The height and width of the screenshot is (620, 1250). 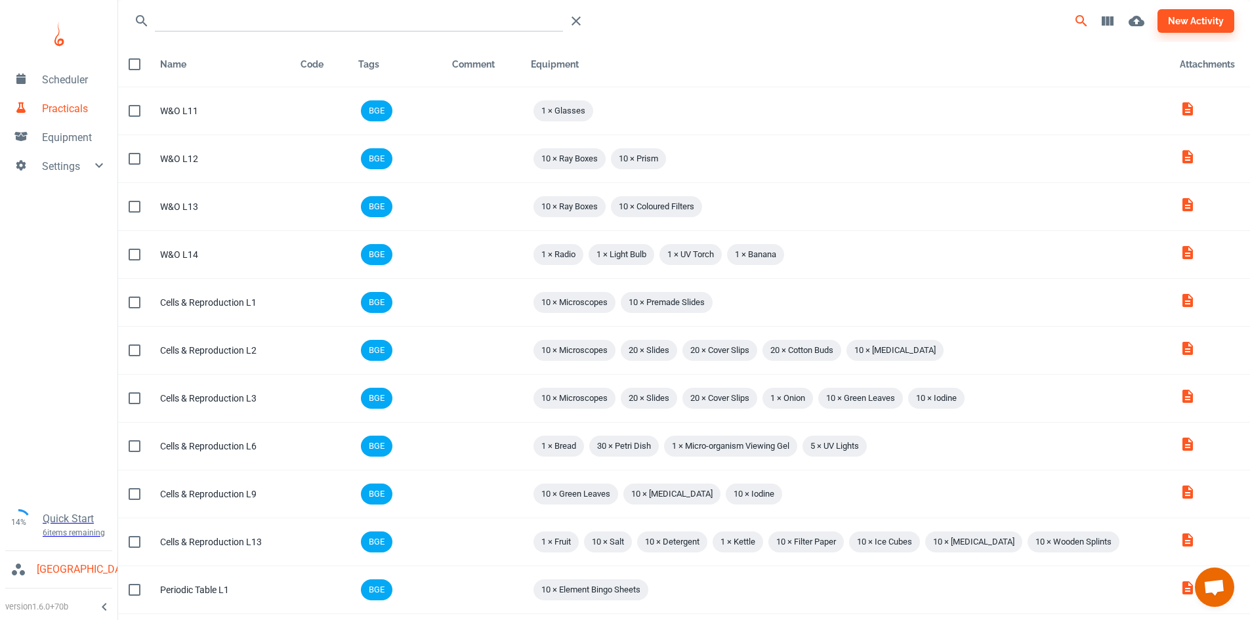 I want to click on a: WO_tech_guide_lXRG6HP.pdf, so click(x=1187, y=257).